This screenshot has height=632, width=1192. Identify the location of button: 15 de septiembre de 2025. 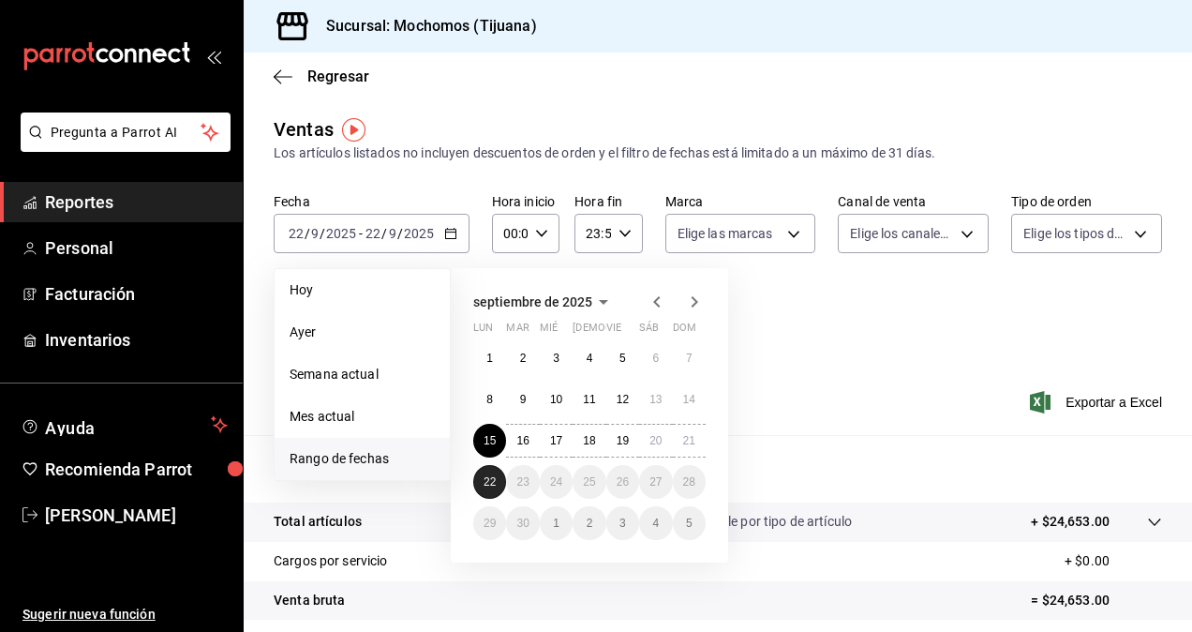
(489, 441).